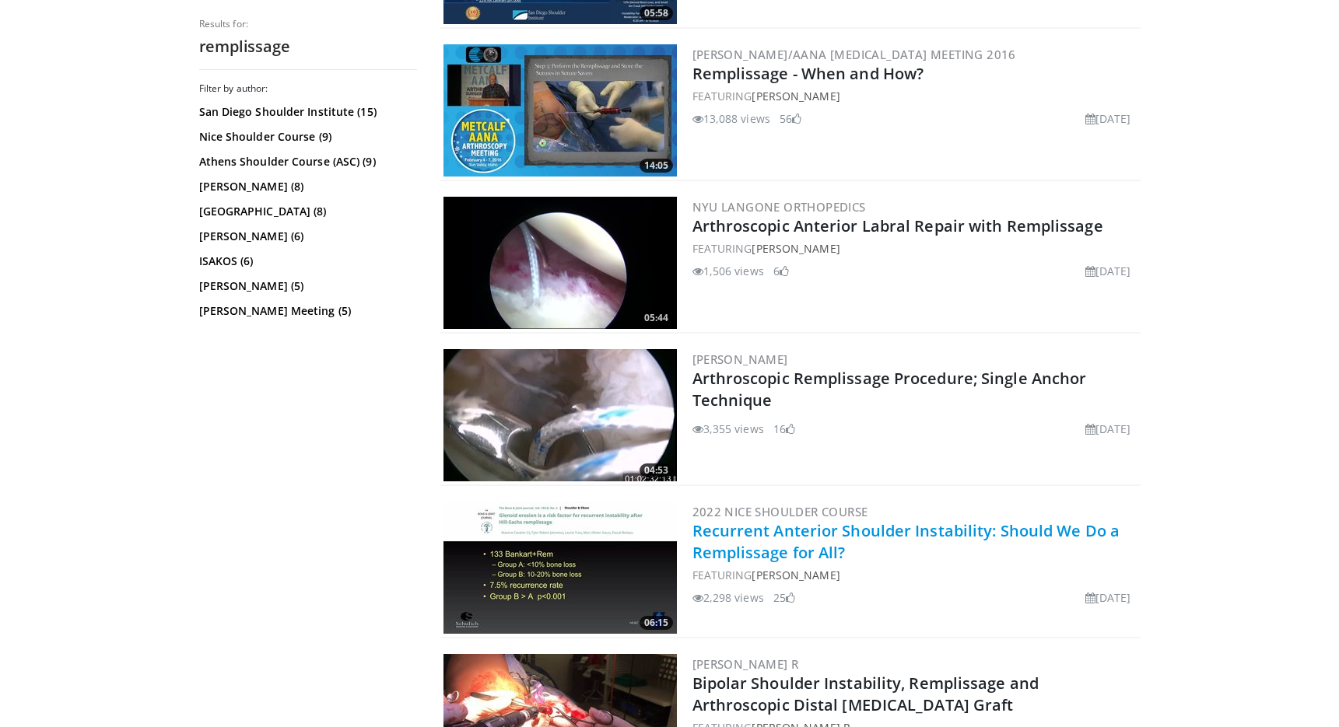  Describe the element at coordinates (560, 568) in the screenshot. I see `a: 06:15` at that location.